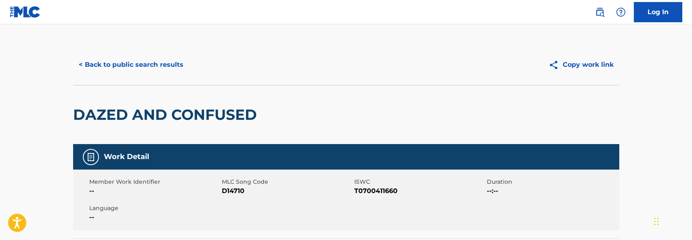 The image size is (692, 240). I want to click on span: D14710, so click(287, 191).